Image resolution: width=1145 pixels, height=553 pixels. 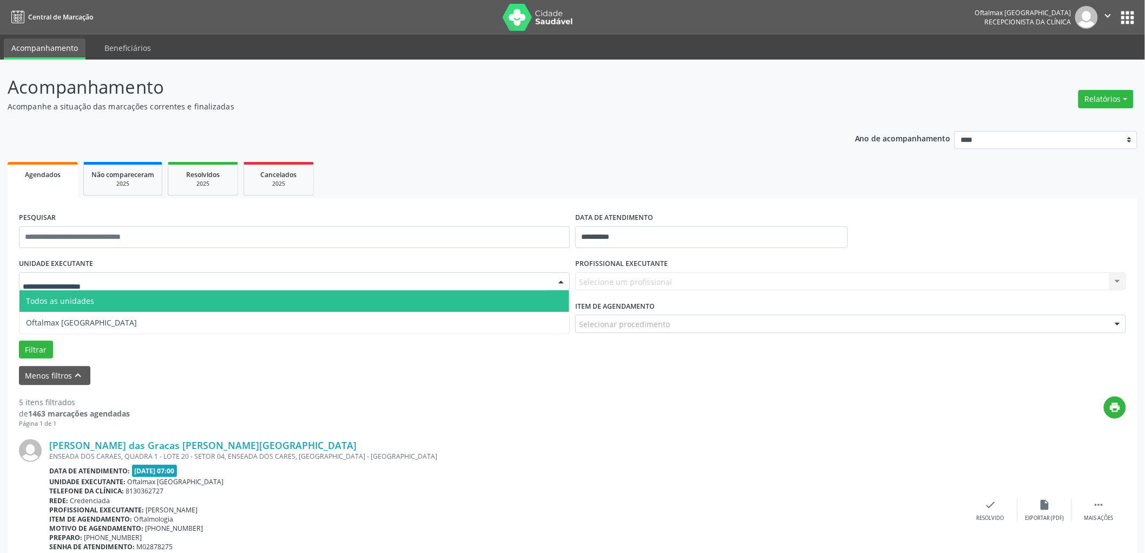 What do you see at coordinates (60, 300) in the screenshot?
I see `span: Todos as unidades` at bounding box center [60, 300].